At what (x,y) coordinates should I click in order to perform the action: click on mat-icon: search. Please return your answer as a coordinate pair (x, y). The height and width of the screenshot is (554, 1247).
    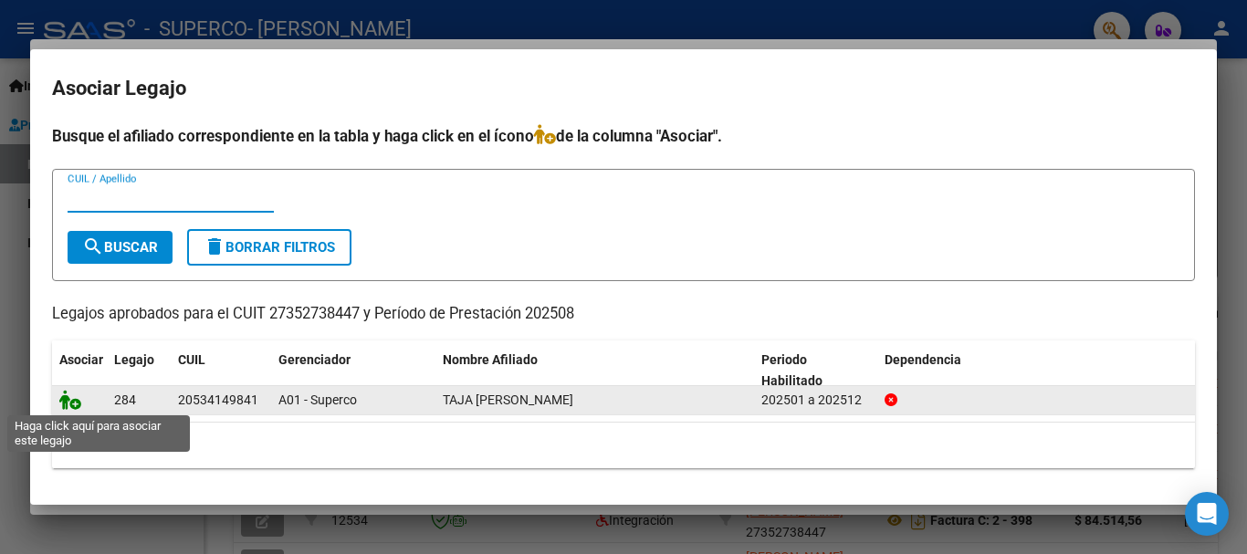
    Looking at the image, I should click on (93, 246).